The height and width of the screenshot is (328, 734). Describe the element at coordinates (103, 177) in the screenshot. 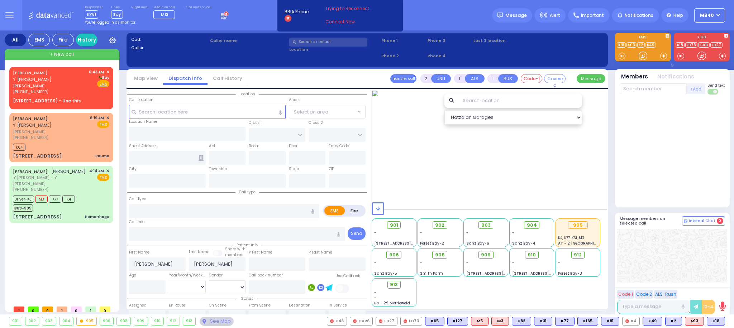

I see `span: EMS` at that location.